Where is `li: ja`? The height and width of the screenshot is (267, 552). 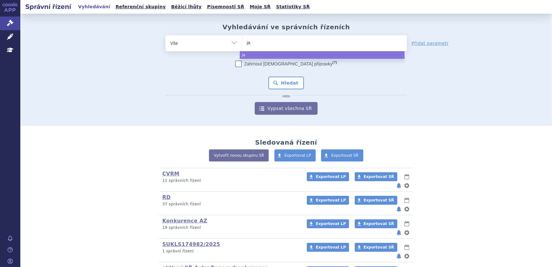 li: ja is located at coordinates (322, 55).